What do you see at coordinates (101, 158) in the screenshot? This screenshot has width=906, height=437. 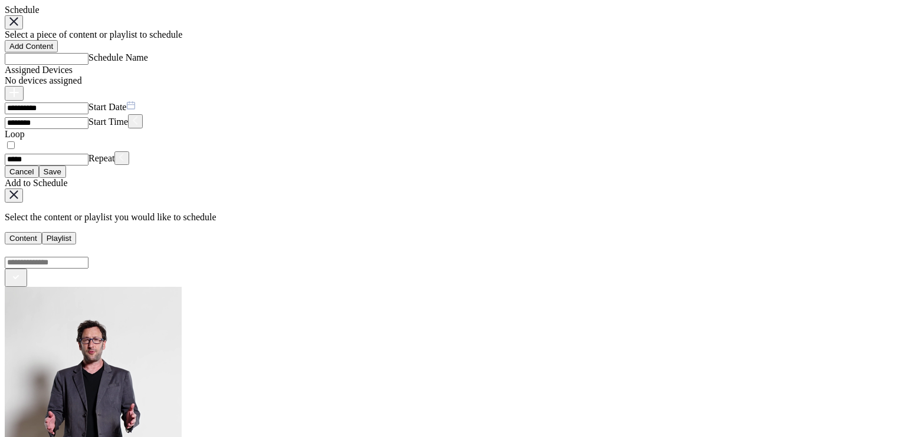 I see `span: Repeat` at bounding box center [101, 158].